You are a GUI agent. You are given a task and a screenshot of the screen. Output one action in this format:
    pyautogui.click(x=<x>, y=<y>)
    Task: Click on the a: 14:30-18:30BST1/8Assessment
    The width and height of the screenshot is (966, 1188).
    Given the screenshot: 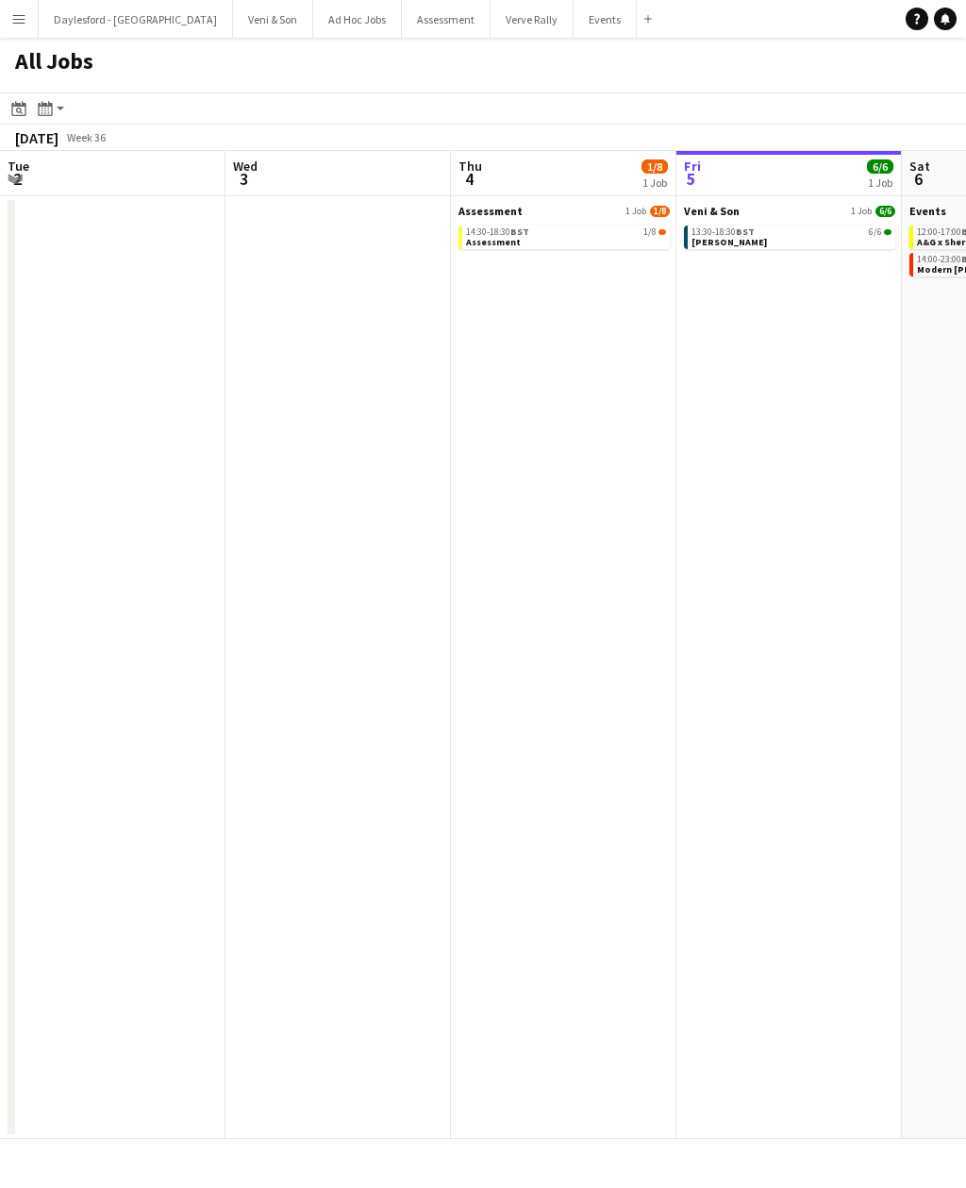 What is the action you would take?
    pyautogui.click(x=566, y=236)
    